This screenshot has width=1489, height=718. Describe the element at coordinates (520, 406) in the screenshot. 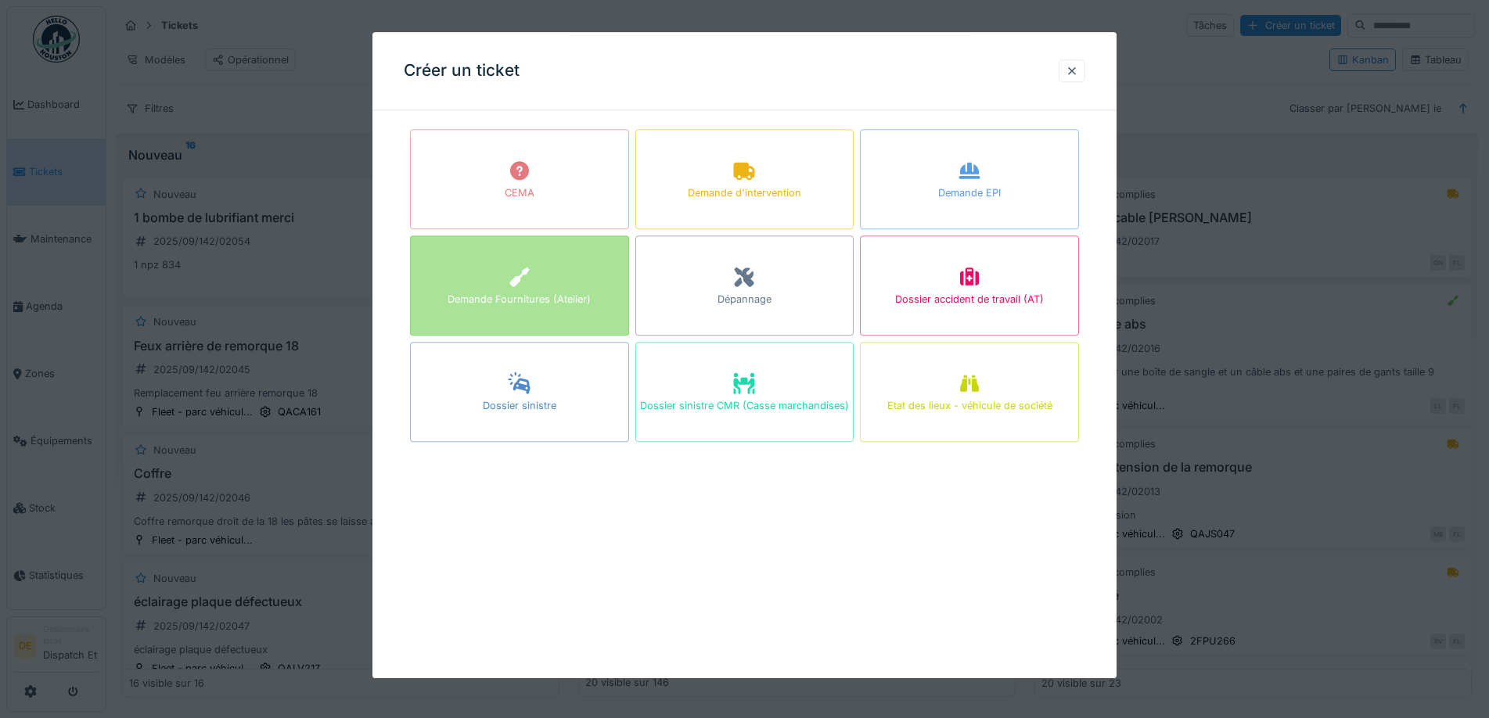

I see `div: Dossier sinistre` at that location.